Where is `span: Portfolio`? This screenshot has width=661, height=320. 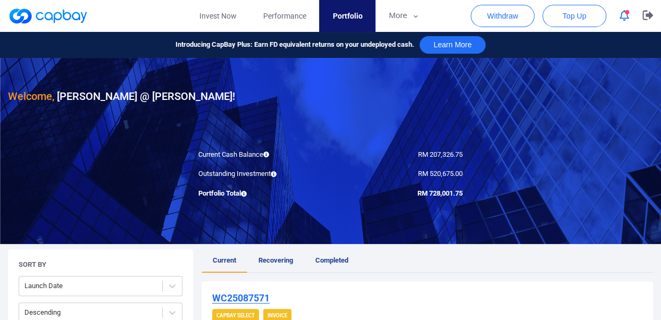
span: Portfolio is located at coordinates (348, 16).